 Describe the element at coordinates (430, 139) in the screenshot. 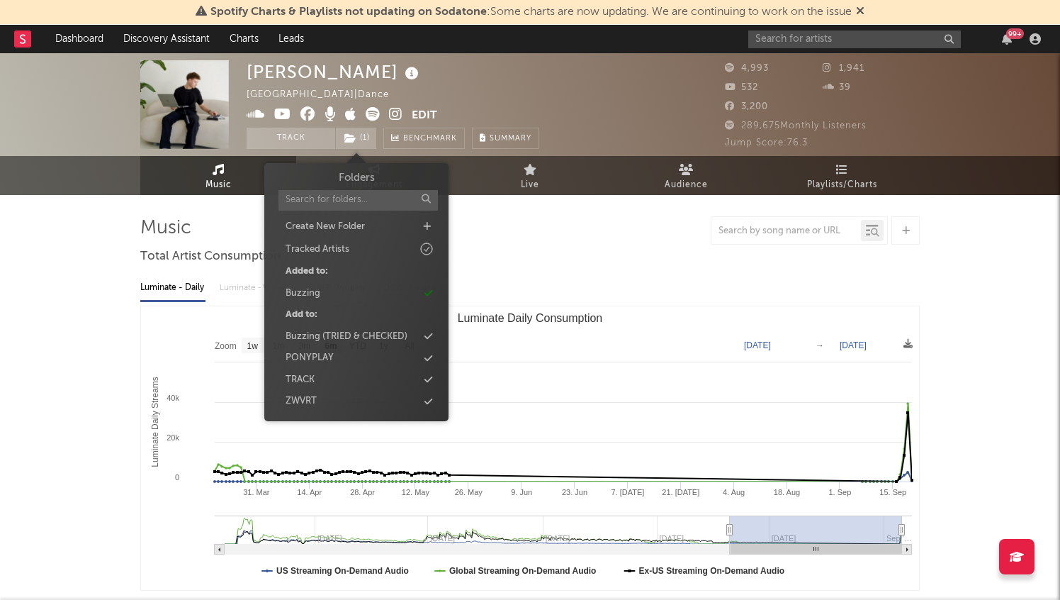

I see `span: Benchmark` at that location.